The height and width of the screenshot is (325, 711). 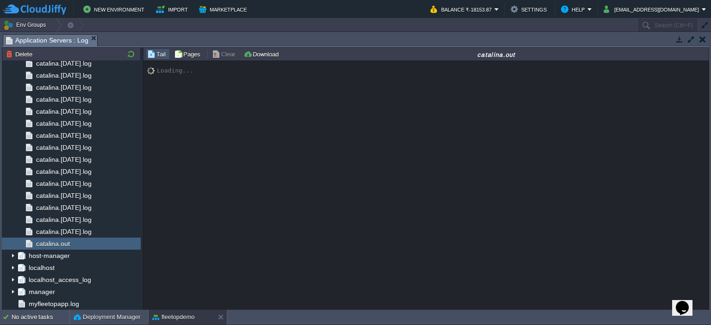 I want to click on button: New Environment, so click(x=115, y=9).